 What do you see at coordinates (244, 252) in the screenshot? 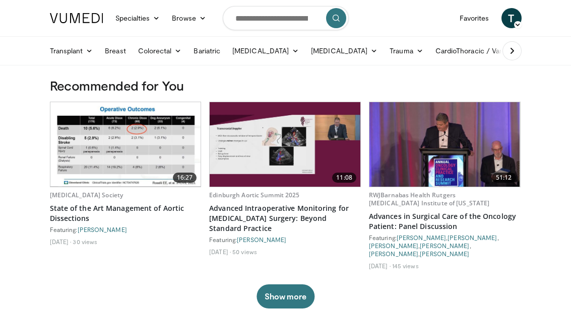
I see `li: 50 views` at bounding box center [244, 252].